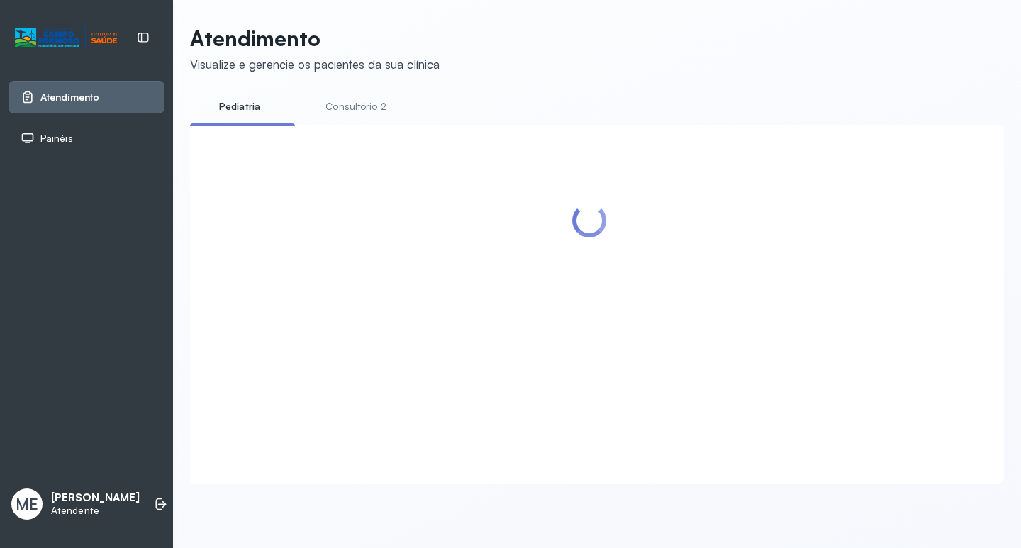 Image resolution: width=1021 pixels, height=548 pixels. Describe the element at coordinates (356, 106) in the screenshot. I see `a: Consultório 2` at that location.